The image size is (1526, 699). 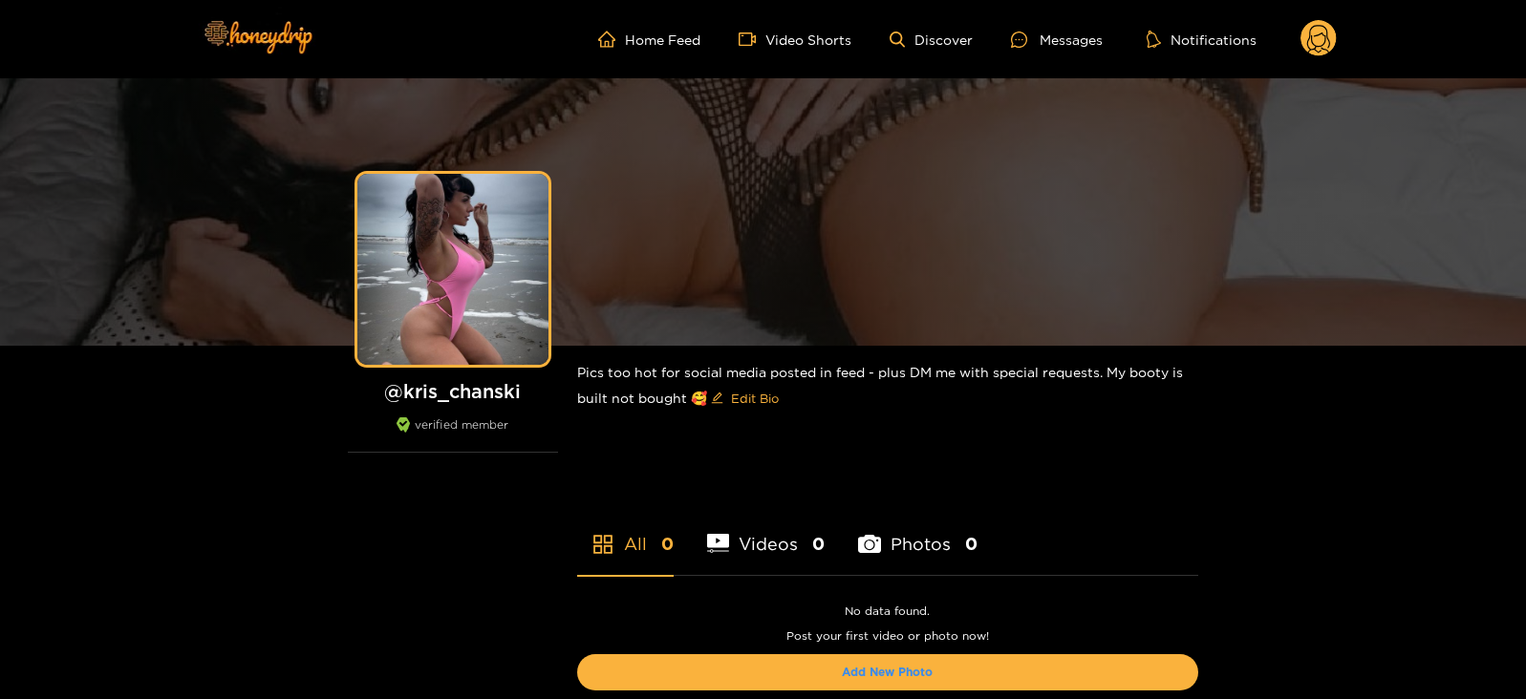 I want to click on a: Home Feed, so click(x=649, y=39).